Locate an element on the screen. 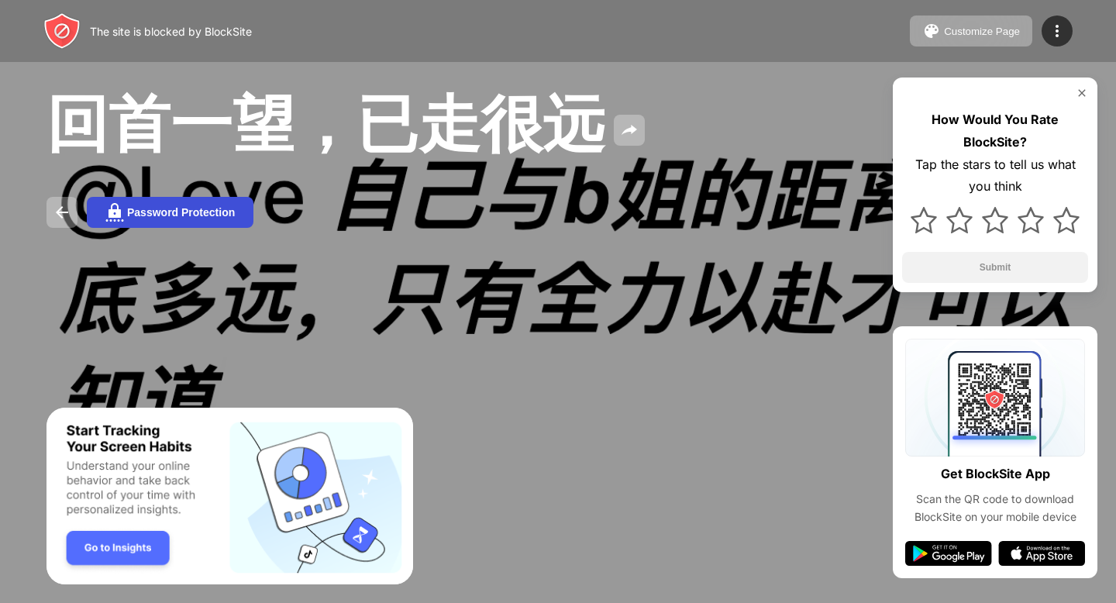 The width and height of the screenshot is (1116, 603). div: Tap the stars to tell us what you think is located at coordinates (995, 176).